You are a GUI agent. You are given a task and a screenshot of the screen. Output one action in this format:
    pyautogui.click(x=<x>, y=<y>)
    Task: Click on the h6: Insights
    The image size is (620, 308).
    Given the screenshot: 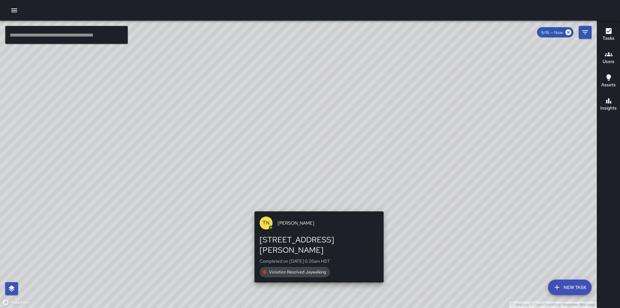 What is the action you would take?
    pyautogui.click(x=608, y=108)
    